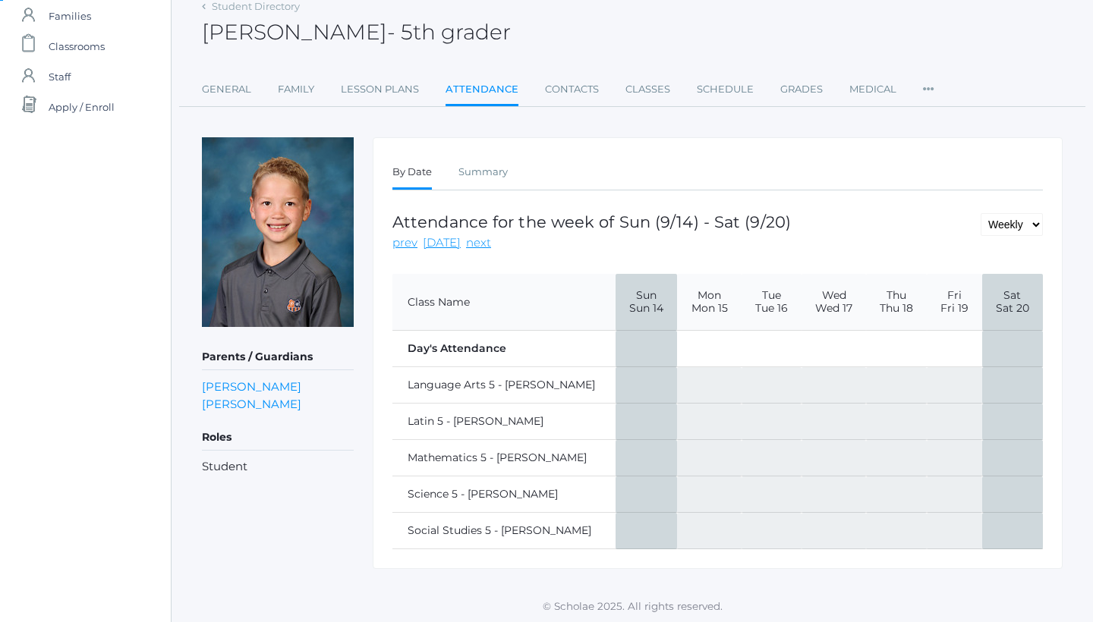 The image size is (1093, 622). Describe the element at coordinates (278, 358) in the screenshot. I see `h5: Parents / Guardians` at that location.